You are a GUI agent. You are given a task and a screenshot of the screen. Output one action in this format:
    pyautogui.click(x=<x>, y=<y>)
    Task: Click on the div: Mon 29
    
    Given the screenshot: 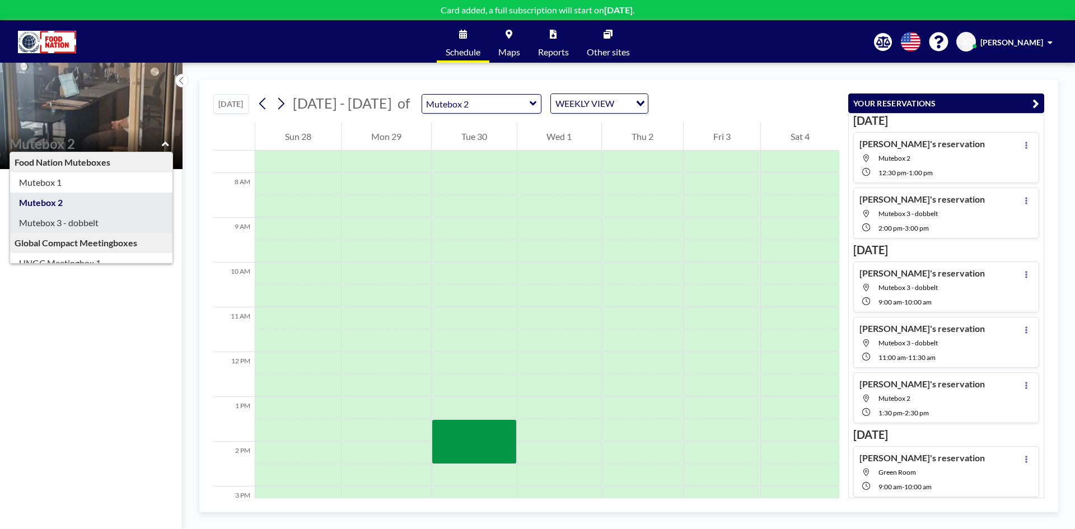 What is the action you would take?
    pyautogui.click(x=386, y=137)
    